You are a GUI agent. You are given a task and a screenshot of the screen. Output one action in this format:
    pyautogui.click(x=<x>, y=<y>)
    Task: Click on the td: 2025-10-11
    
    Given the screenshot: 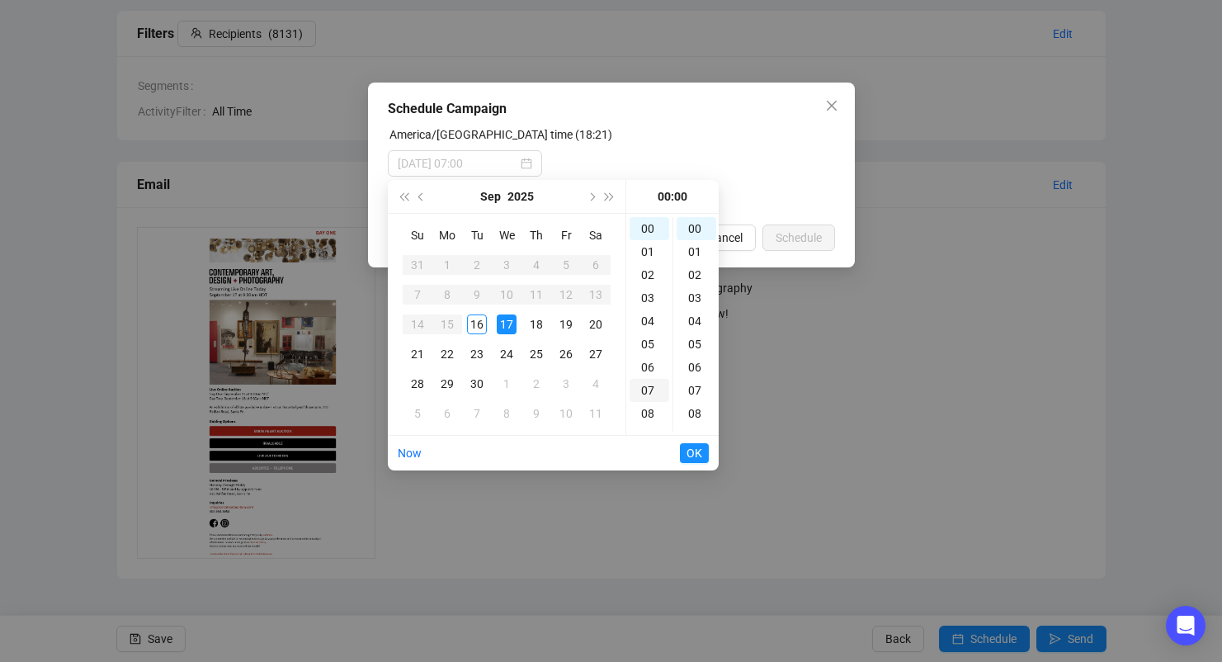 What is the action you would take?
    pyautogui.click(x=596, y=413)
    